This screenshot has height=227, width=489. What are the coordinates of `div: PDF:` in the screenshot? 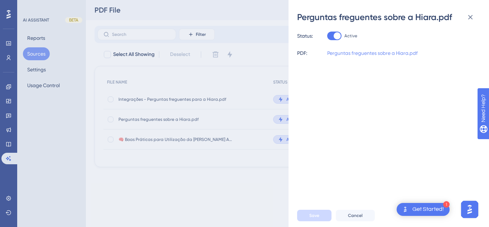 It's located at (302, 53).